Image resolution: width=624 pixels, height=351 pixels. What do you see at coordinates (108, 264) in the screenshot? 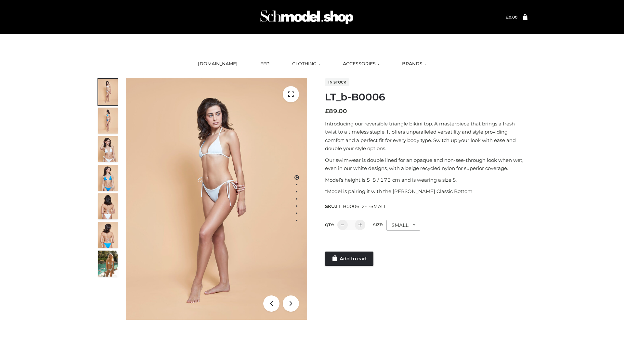
I see `img: Arieltop_CloudNine_AzureSky2.jpg` at bounding box center [108, 264].